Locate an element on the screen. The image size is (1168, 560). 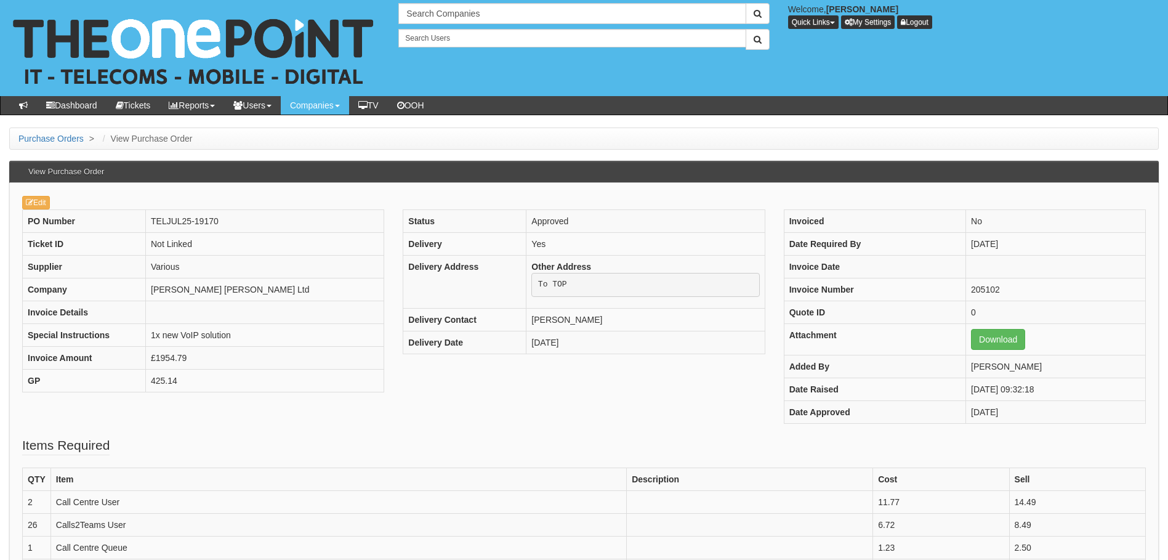
th: Invoiced is located at coordinates (874, 220).